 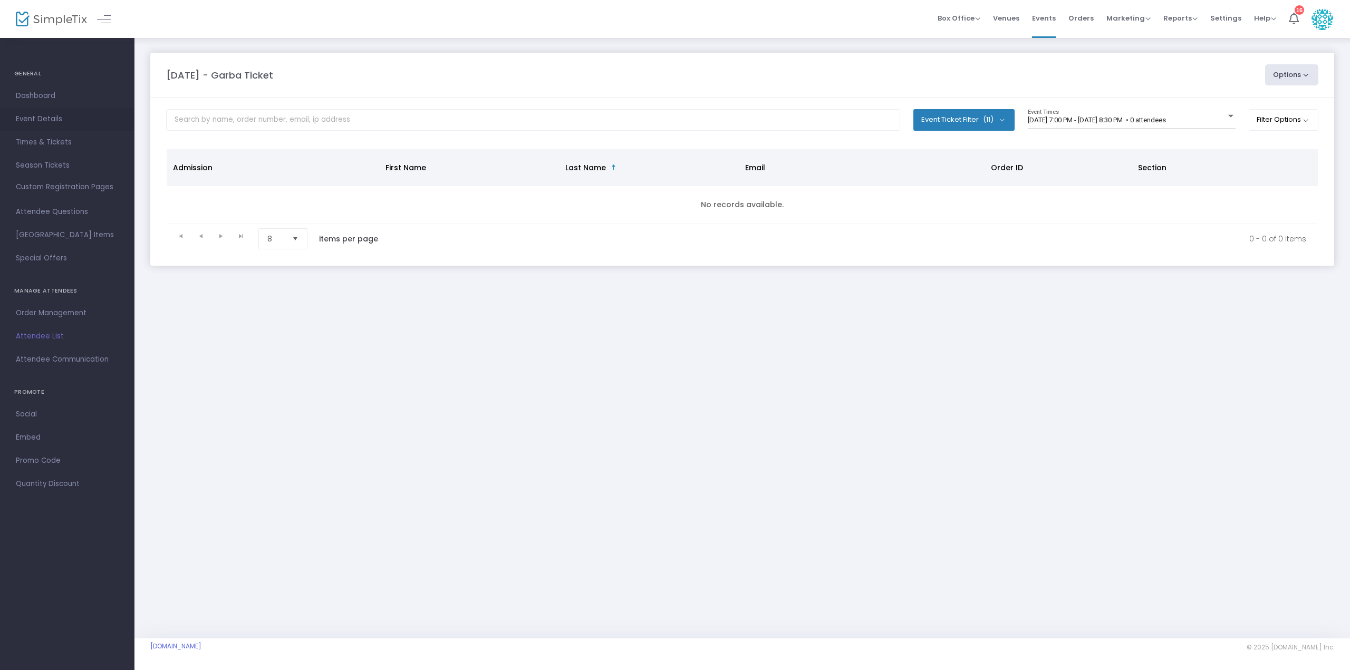 I want to click on span: Settings, so click(x=1226, y=18).